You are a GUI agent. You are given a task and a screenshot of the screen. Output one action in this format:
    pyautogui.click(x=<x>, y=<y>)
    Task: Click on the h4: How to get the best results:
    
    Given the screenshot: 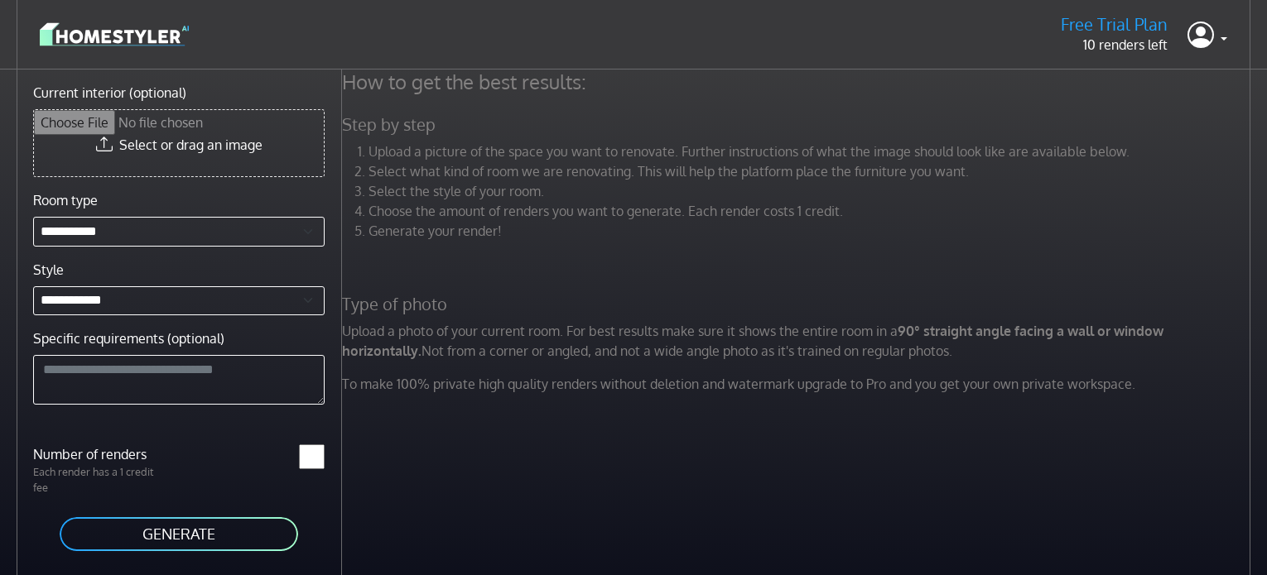 What is the action you would take?
    pyautogui.click(x=798, y=82)
    